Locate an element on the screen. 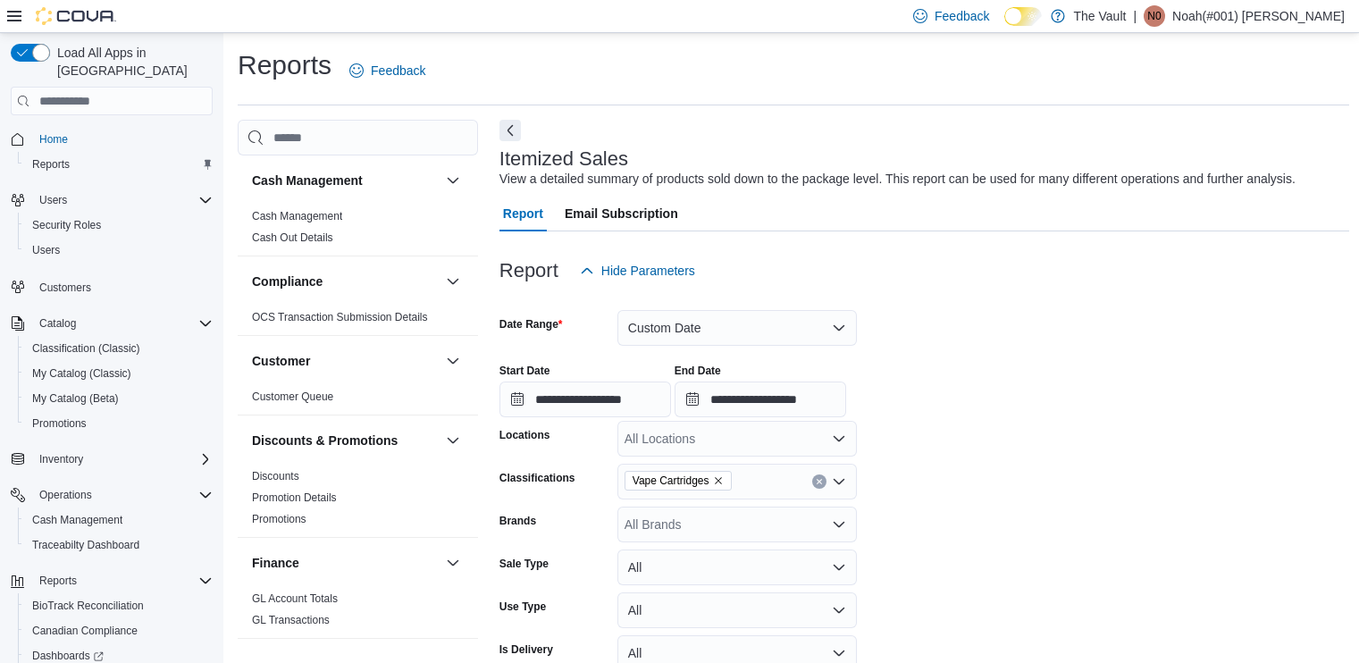  span: Security Roles is located at coordinates (66, 225).